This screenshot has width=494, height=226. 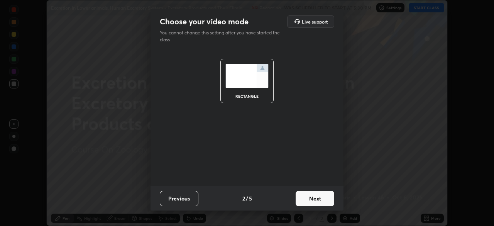 What do you see at coordinates (250, 198) in the screenshot?
I see `h4: 5` at bounding box center [250, 198].